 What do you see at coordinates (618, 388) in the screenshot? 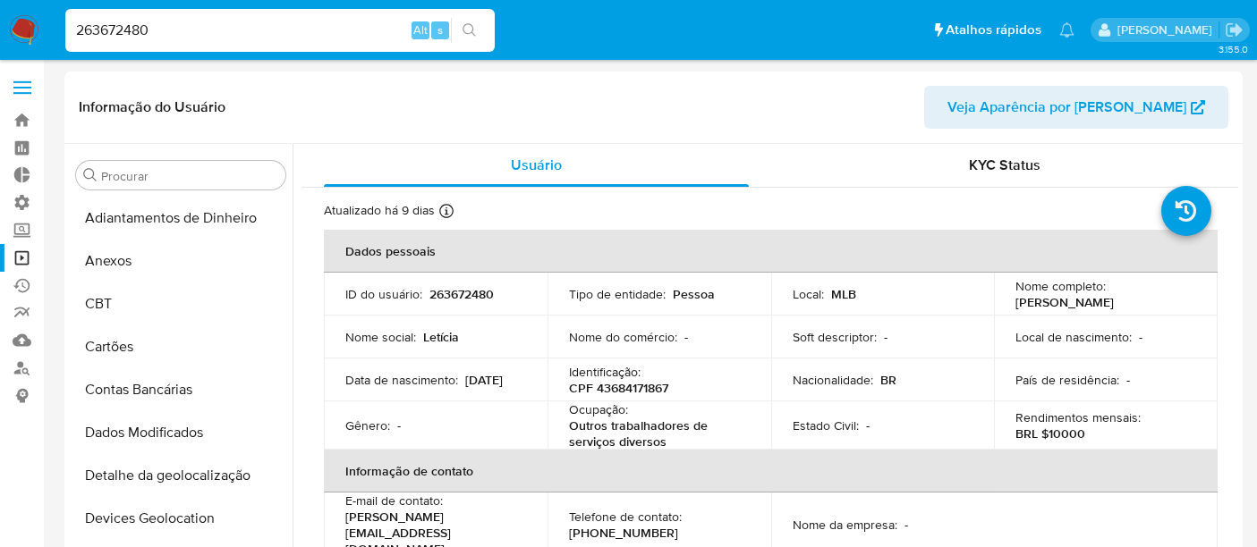
I see `p: CPF 43684171867` at bounding box center [618, 388].